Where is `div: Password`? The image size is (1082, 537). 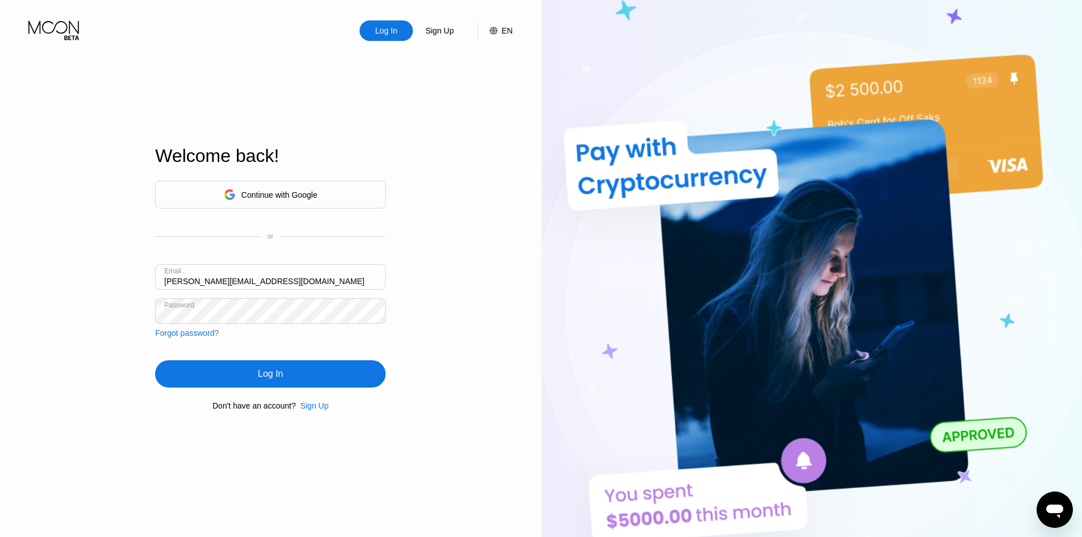 div: Password is located at coordinates (179, 305).